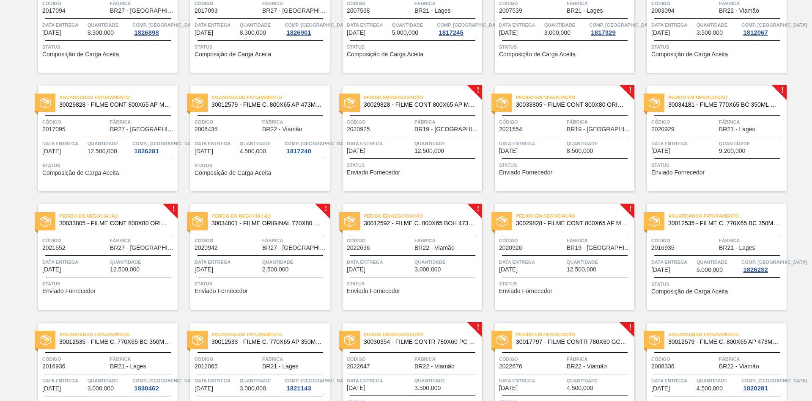 The width and height of the screenshot is (812, 401). Describe the element at coordinates (358, 366) in the screenshot. I see `span: 2022647` at that location.